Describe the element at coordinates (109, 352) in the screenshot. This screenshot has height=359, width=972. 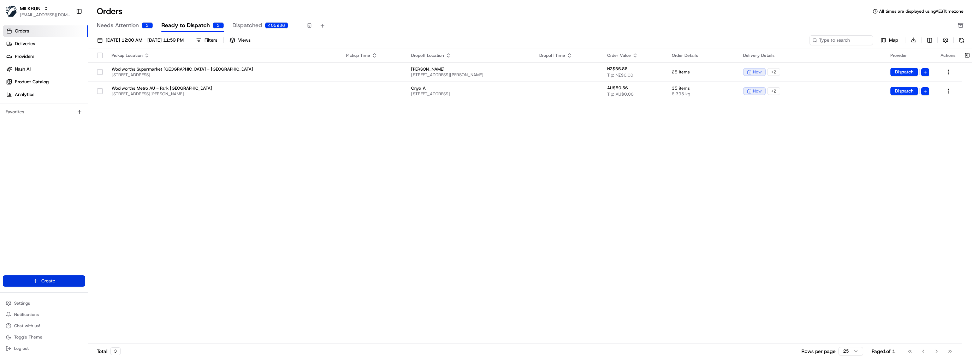
I see `div: Total` at that location.